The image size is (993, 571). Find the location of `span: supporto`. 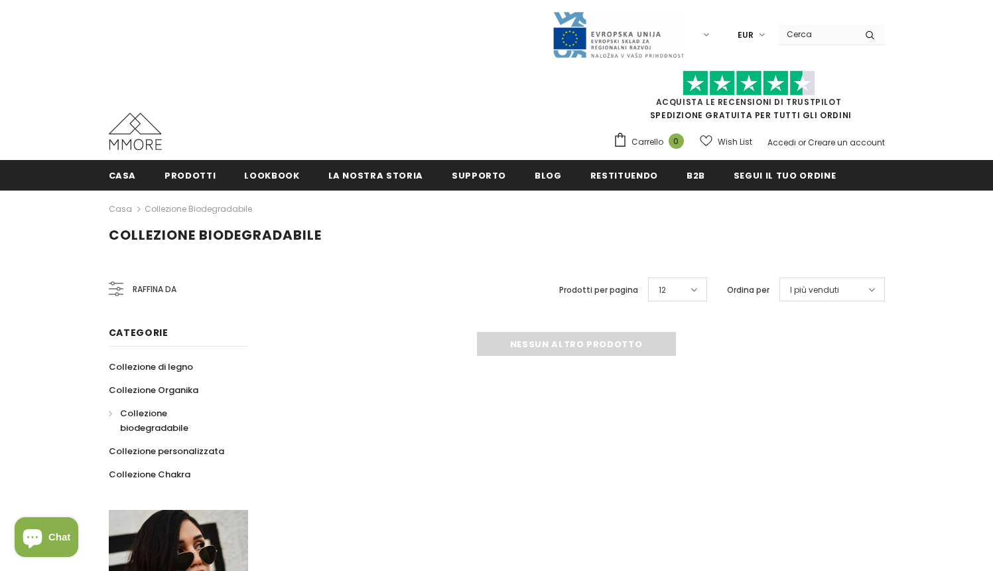

span: supporto is located at coordinates (479, 175).